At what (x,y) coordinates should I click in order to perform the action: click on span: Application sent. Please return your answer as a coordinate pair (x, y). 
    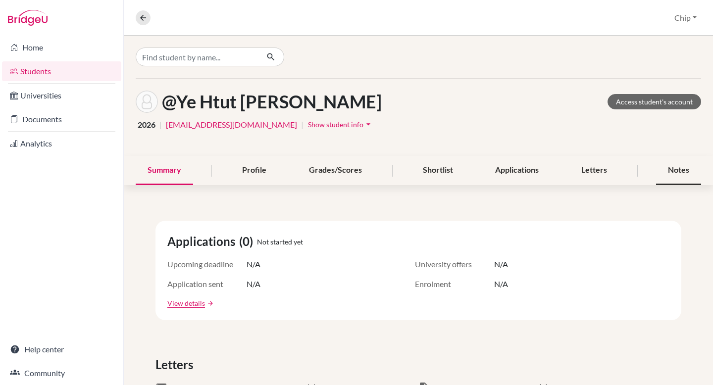
    Looking at the image, I should click on (207, 284).